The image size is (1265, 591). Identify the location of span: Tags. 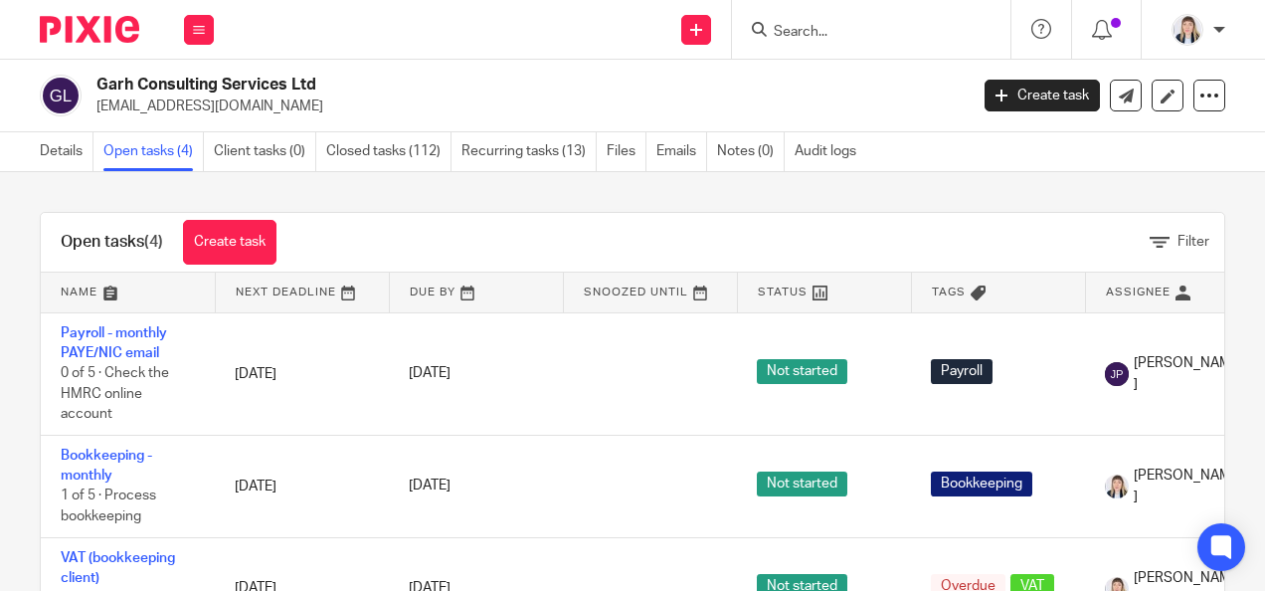
(948, 291).